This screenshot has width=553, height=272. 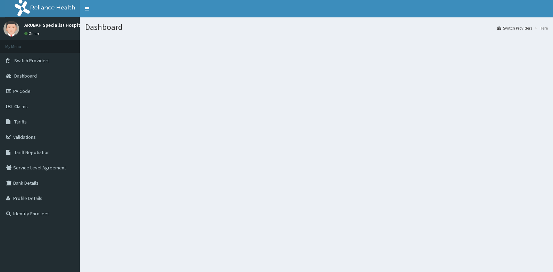 I want to click on span: Dashboard, so click(x=25, y=76).